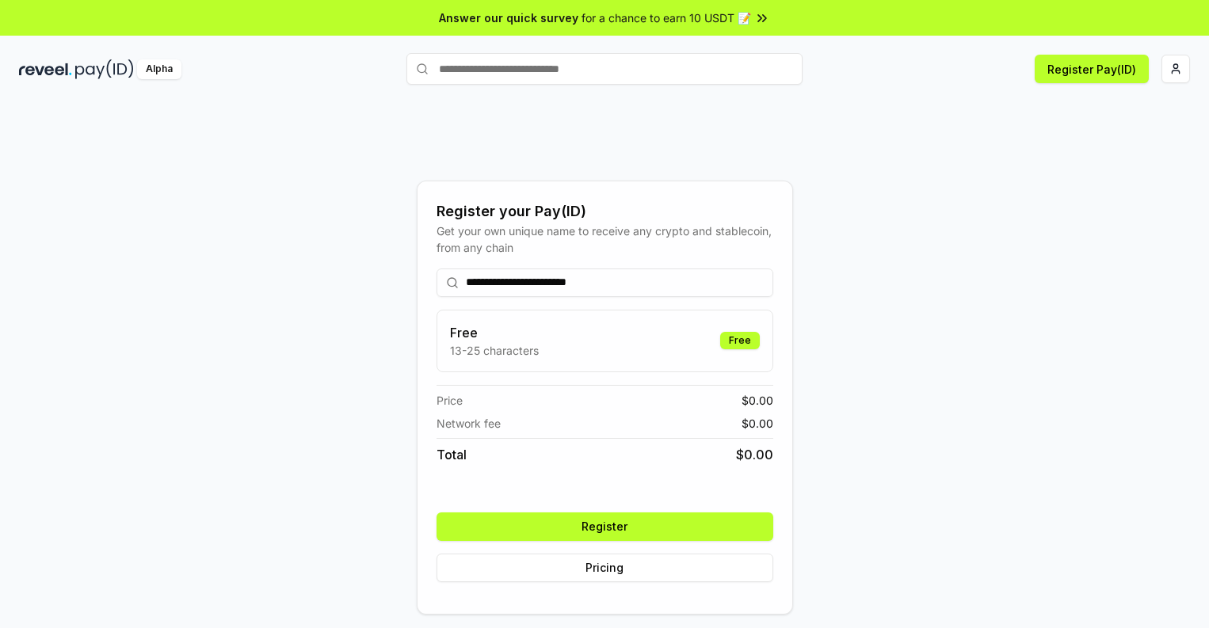 Image resolution: width=1209 pixels, height=628 pixels. Describe the element at coordinates (605, 568) in the screenshot. I see `button: Pricing` at that location.